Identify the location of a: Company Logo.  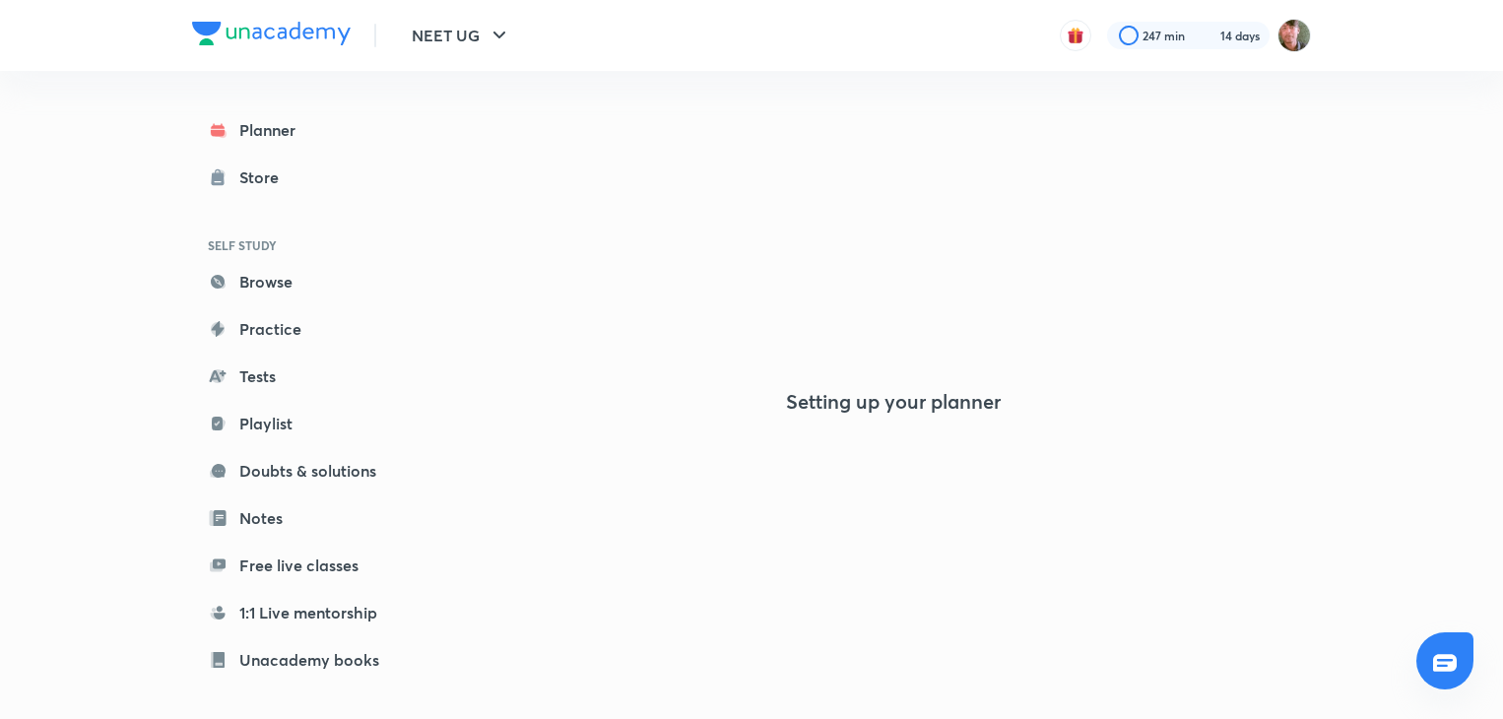
(271, 35).